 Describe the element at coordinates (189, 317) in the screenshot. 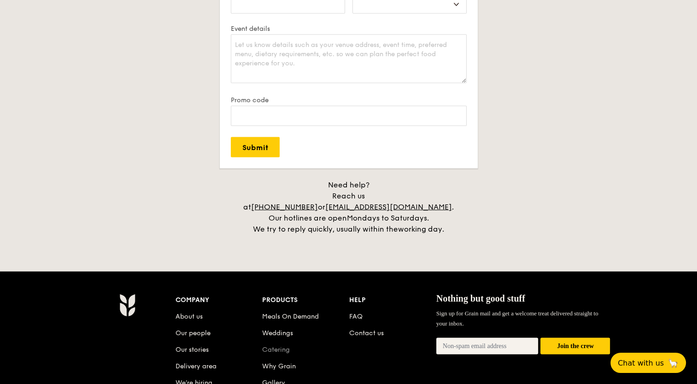

I see `a: About us` at that location.